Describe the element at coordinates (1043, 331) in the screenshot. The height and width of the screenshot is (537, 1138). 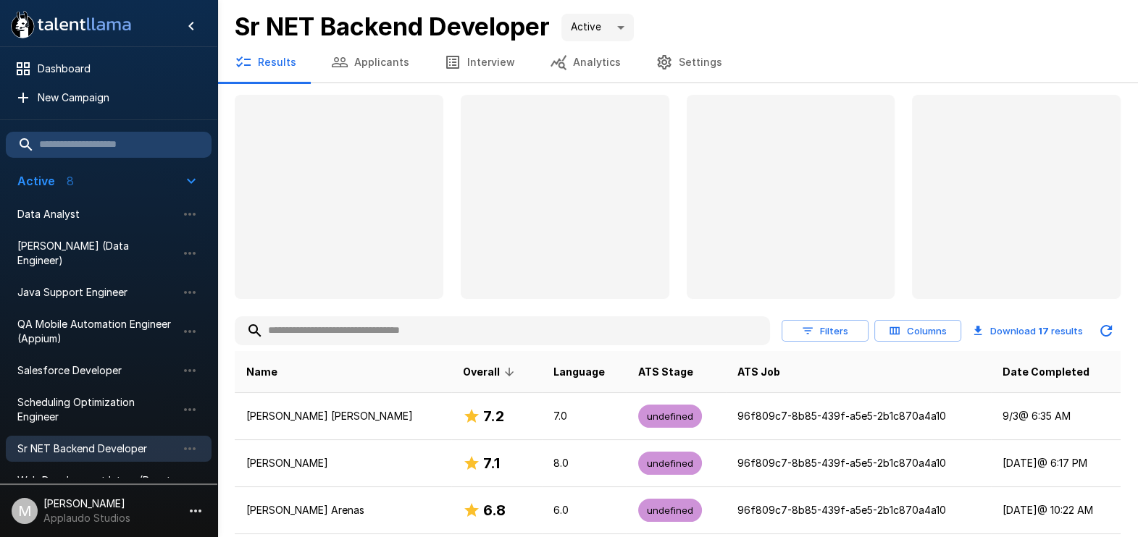
I see `b: 17` at that location.